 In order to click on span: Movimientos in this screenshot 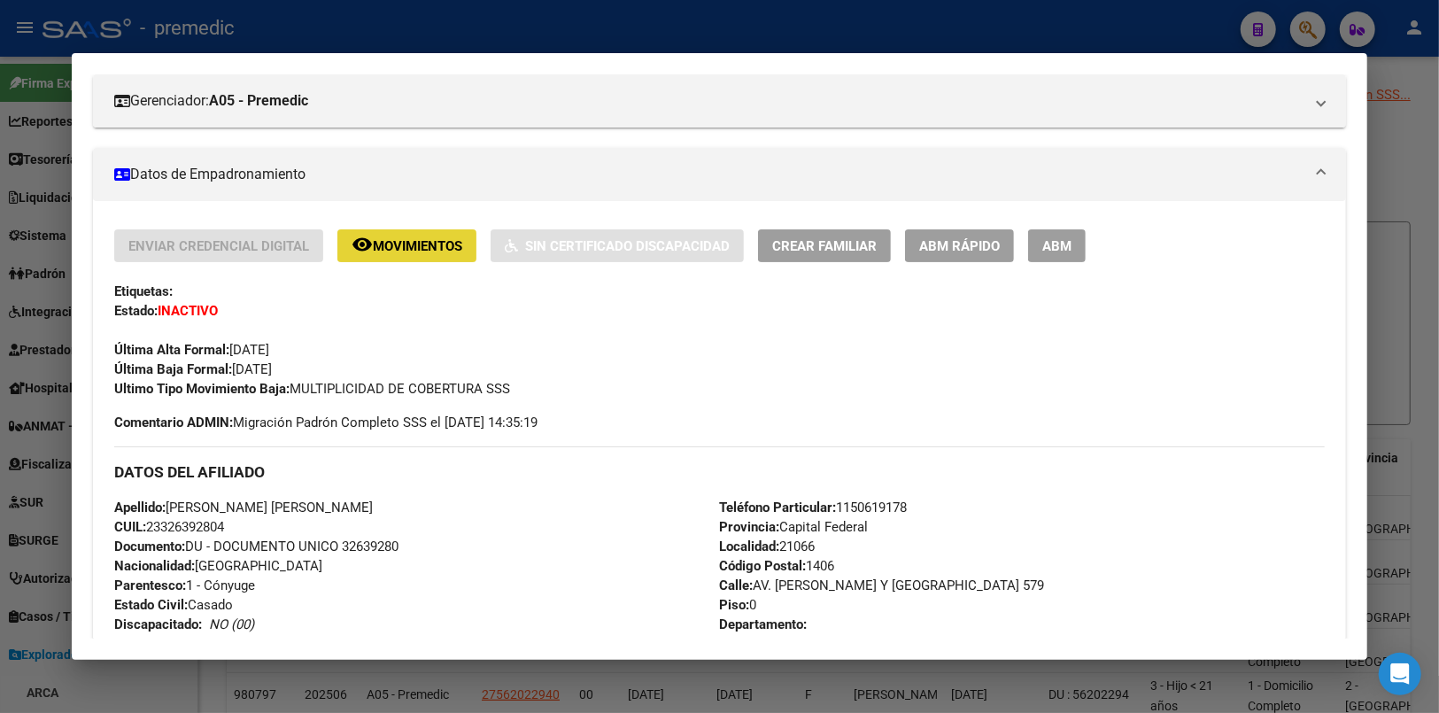, I will do `click(417, 246)`.